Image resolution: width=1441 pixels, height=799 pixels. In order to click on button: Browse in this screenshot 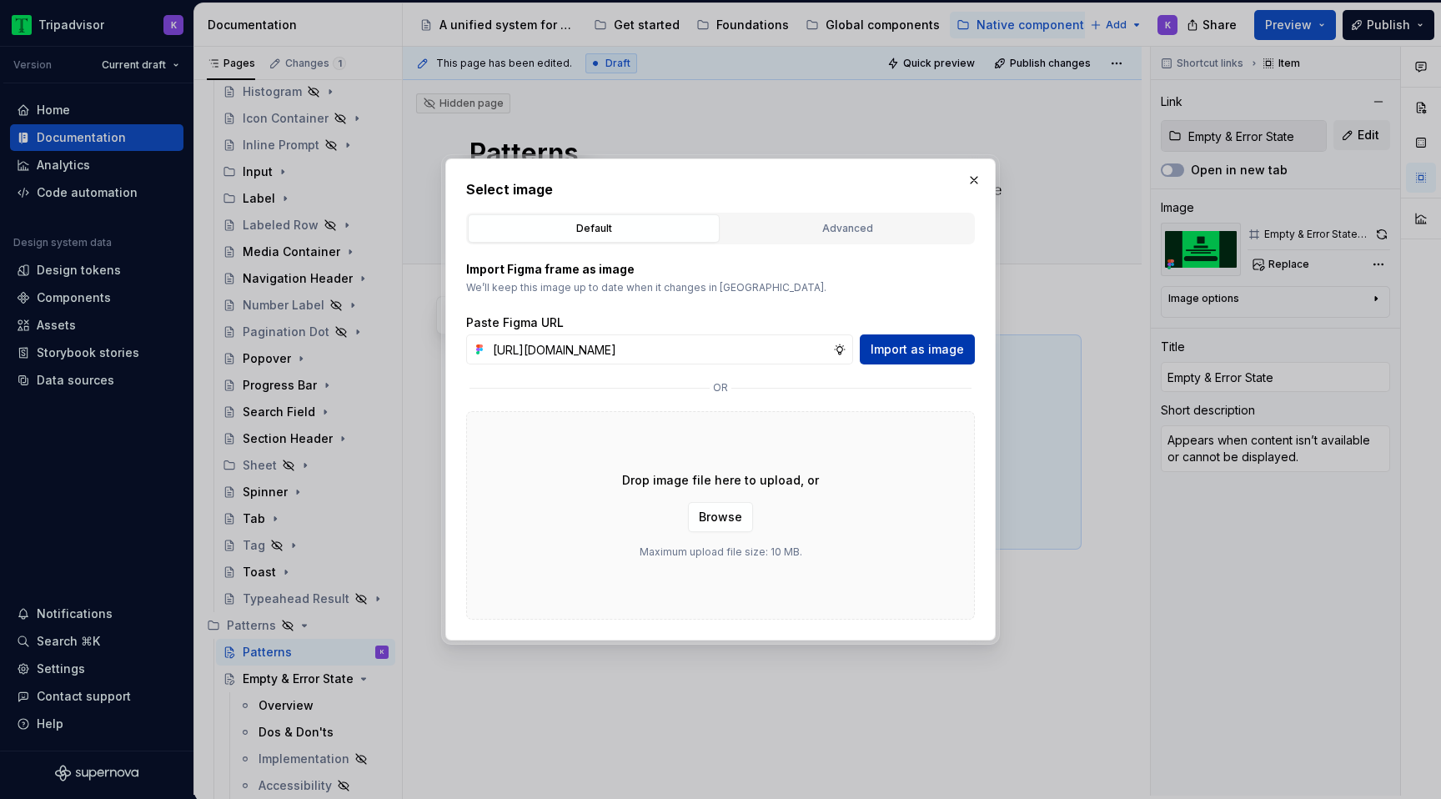, I will do `click(721, 517)`.